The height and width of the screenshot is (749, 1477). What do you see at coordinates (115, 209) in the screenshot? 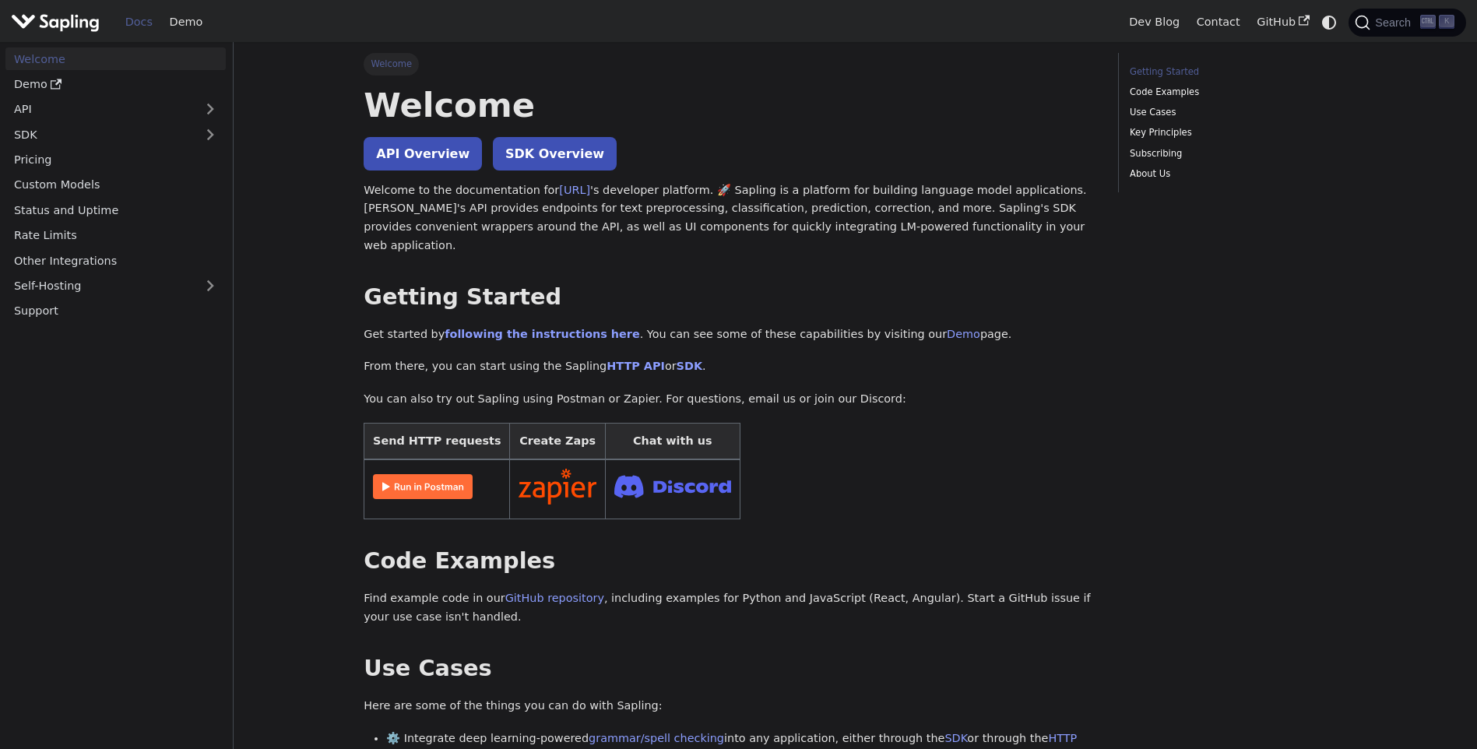
I see `a: Status and Uptime` at bounding box center [115, 209].